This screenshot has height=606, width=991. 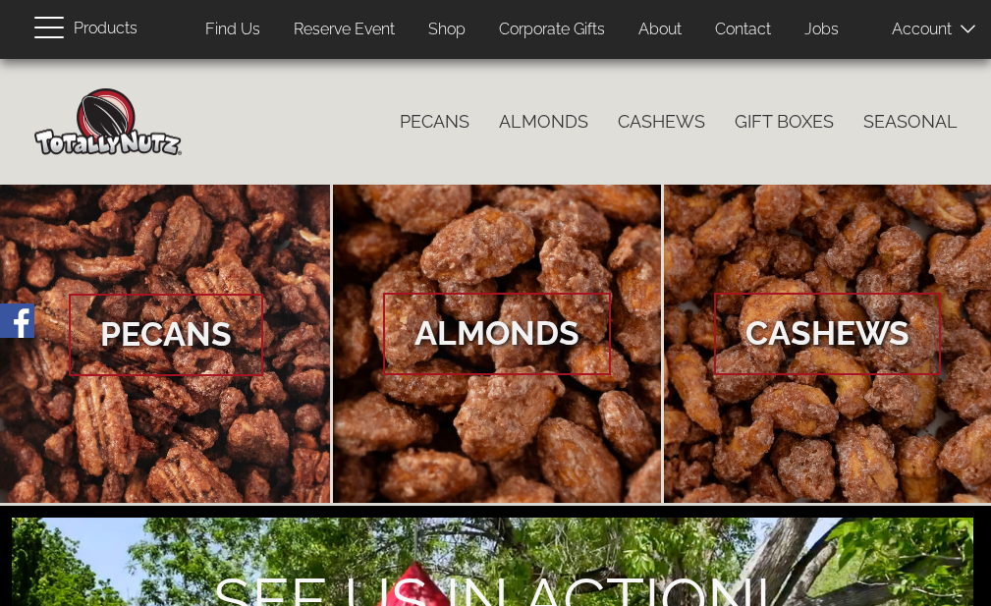 What do you see at coordinates (660, 29) in the screenshot?
I see `a: About` at bounding box center [660, 29].